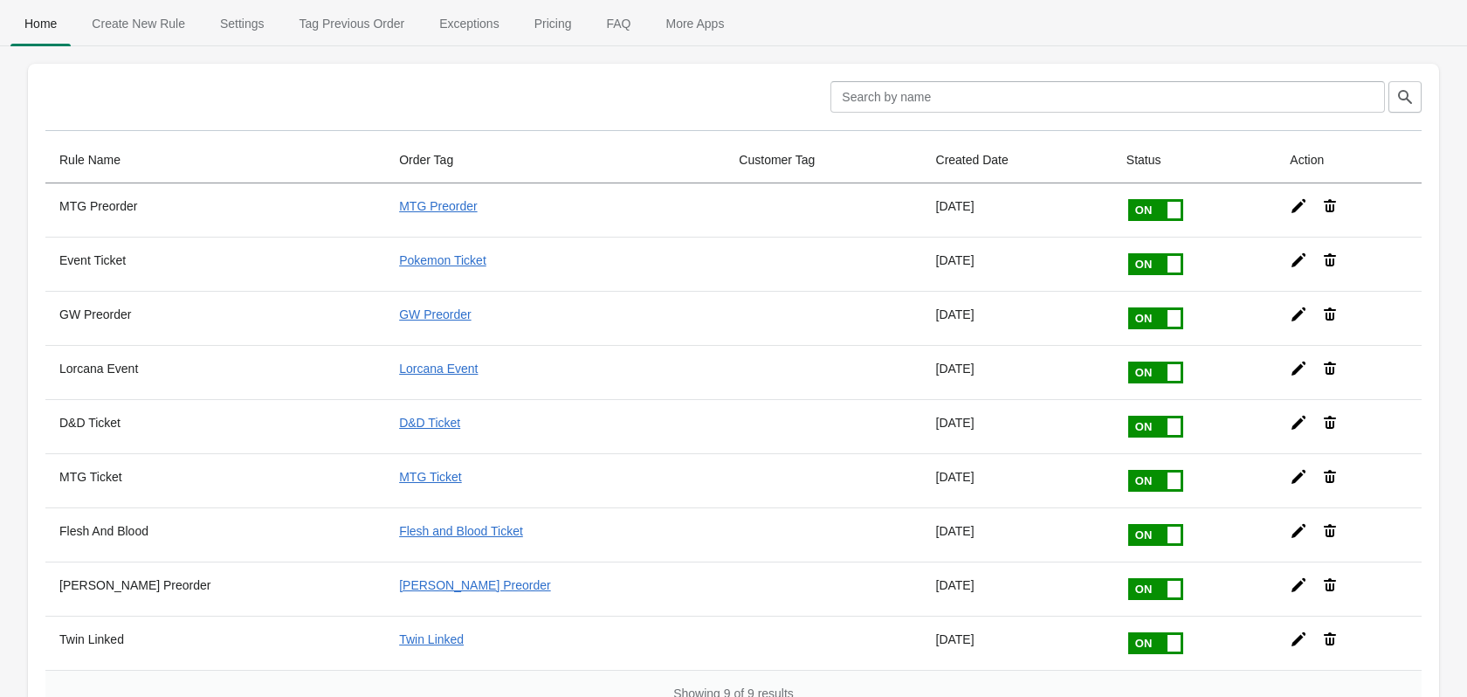 The image size is (1467, 697). I want to click on button: Home, so click(40, 24).